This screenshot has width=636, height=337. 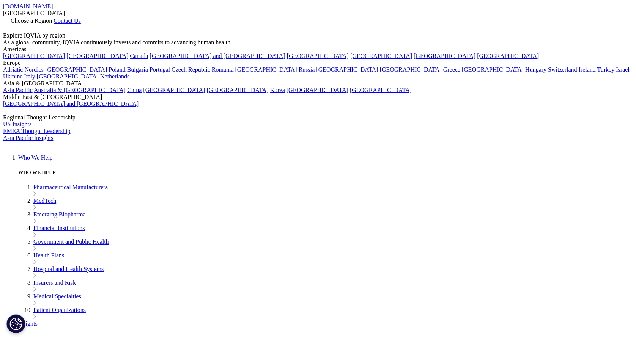 What do you see at coordinates (223, 69) in the screenshot?
I see `a: Romania` at bounding box center [223, 69].